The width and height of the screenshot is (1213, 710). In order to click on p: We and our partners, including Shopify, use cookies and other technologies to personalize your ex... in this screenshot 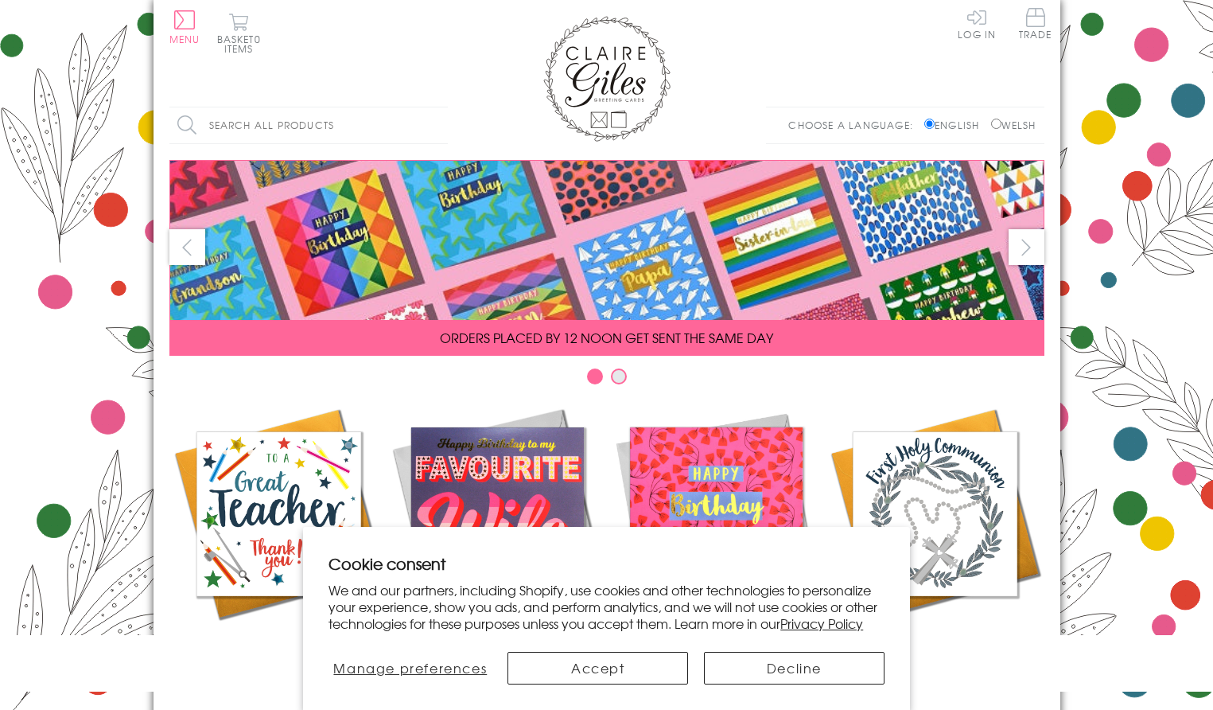, I will do `click(606, 606)`.